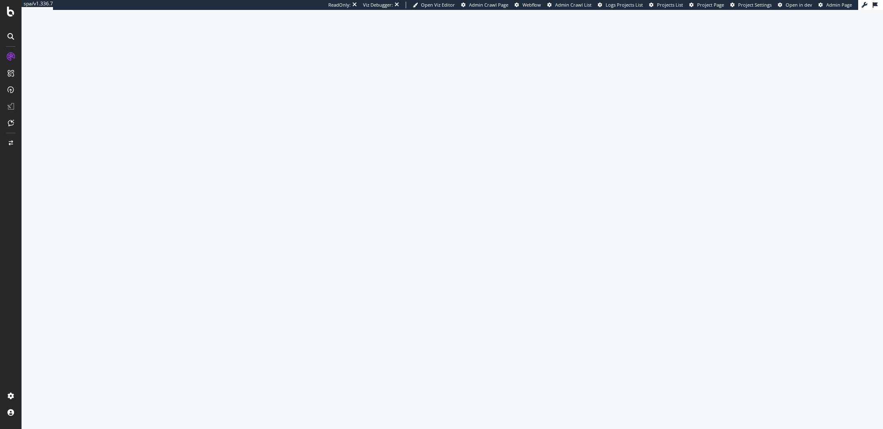 The height and width of the screenshot is (429, 883). I want to click on div: Viz Debugger:, so click(378, 5).